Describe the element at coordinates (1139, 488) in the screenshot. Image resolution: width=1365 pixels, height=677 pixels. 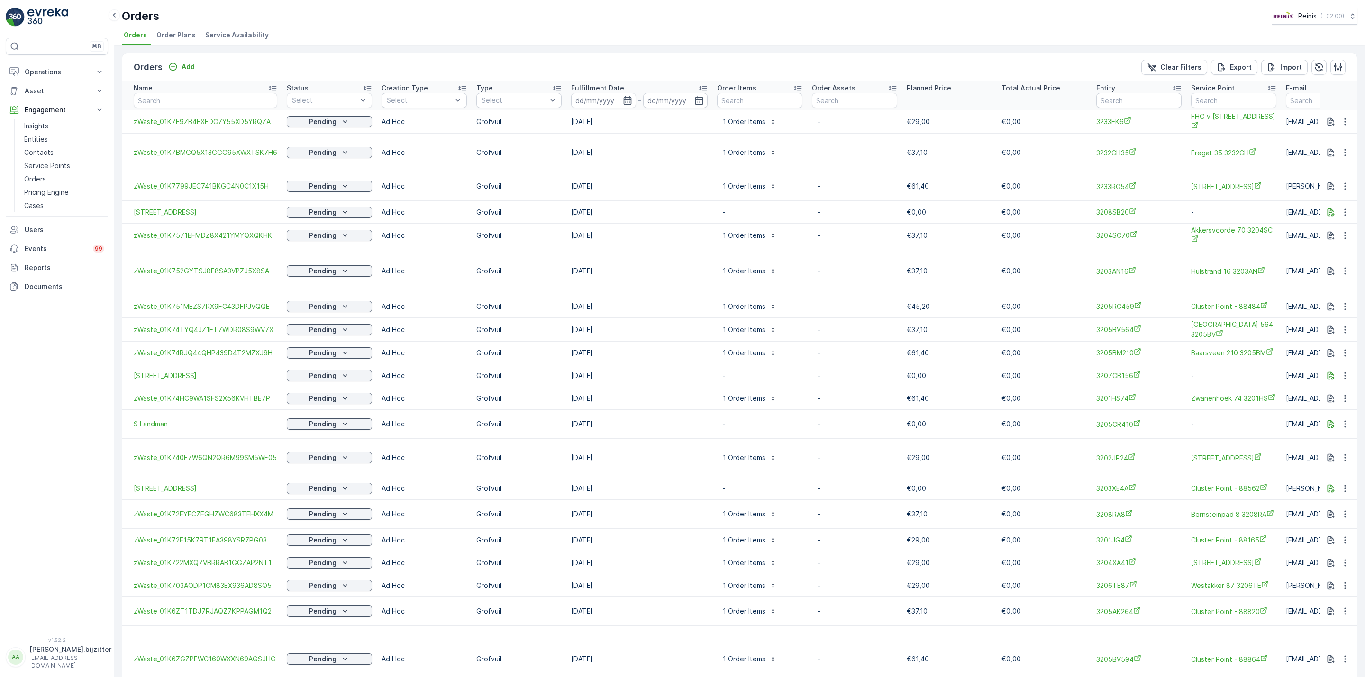
I see `span: 3203XE4A` at that location.